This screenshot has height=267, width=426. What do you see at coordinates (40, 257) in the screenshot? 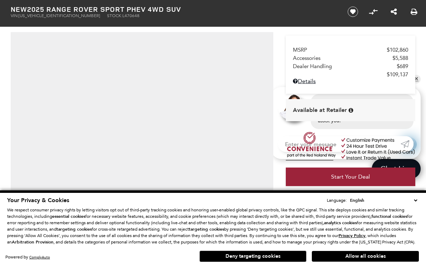
I see `a: ComplyAuto` at bounding box center [40, 257].